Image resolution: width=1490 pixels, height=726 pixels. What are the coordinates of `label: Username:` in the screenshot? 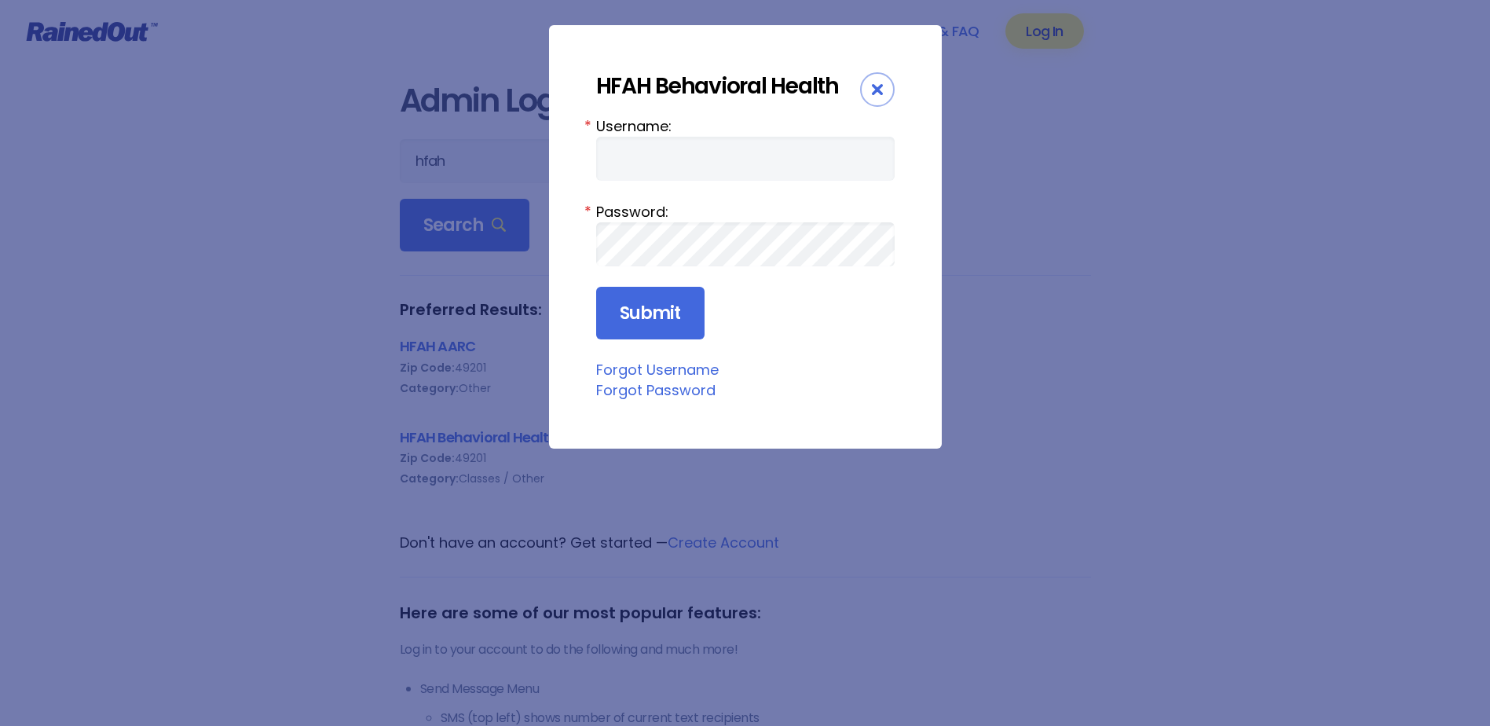 It's located at (745, 126).